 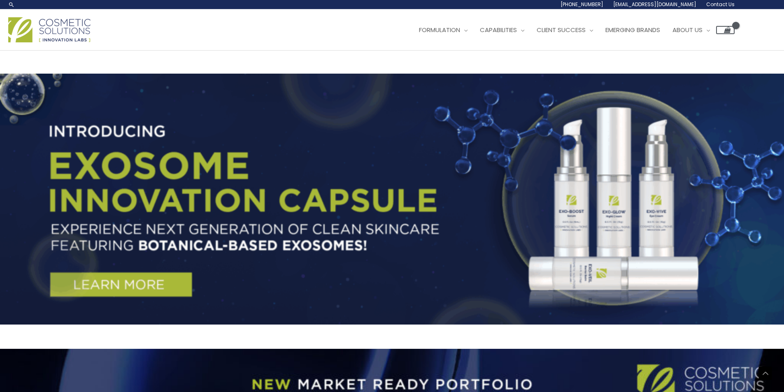 What do you see at coordinates (12, 5) in the screenshot?
I see `a: Search icon link` at bounding box center [12, 5].